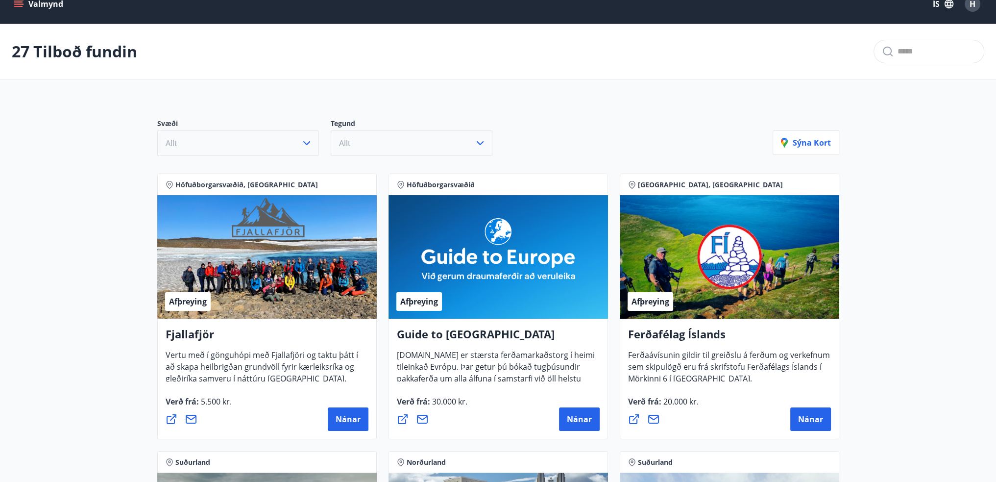 This screenshot has height=482, width=996. I want to click on span: Norðurland, so click(426, 462).